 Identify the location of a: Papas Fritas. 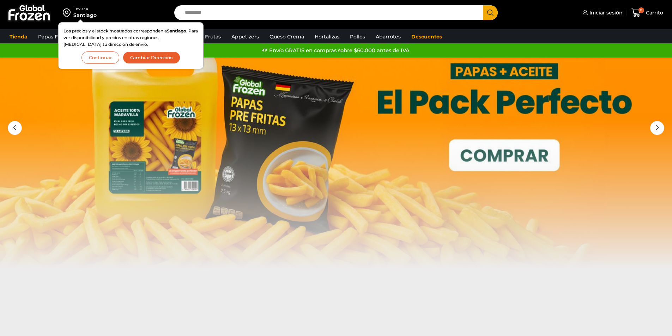
(53, 37).